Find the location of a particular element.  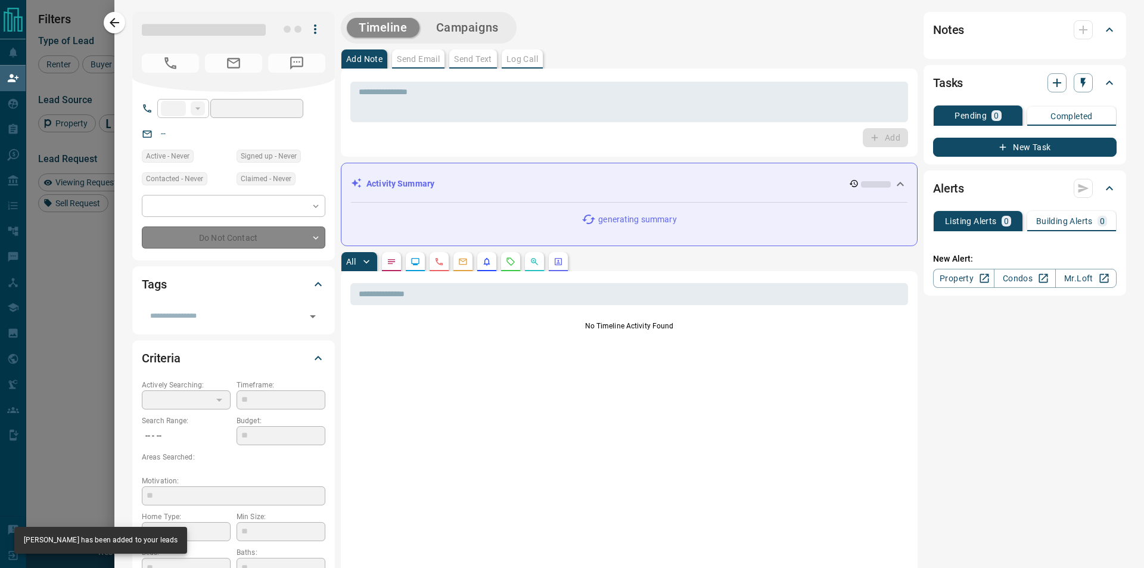

a: Property is located at coordinates (963, 278).